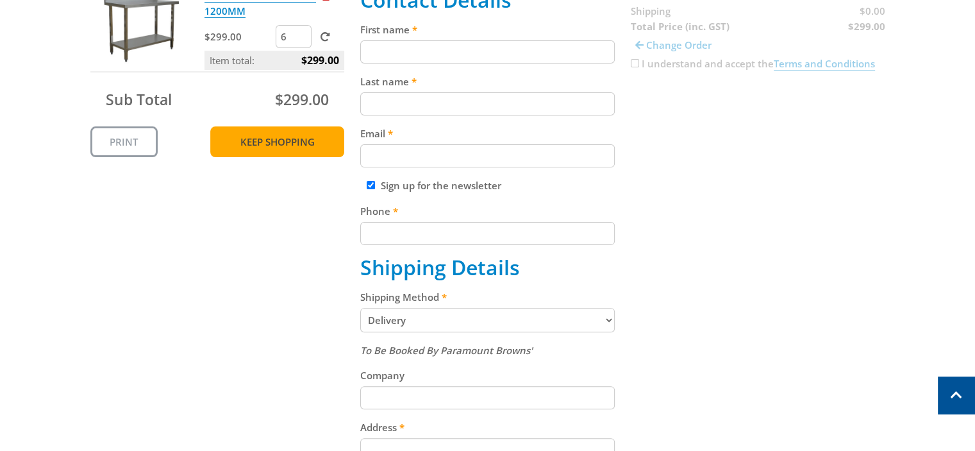  What do you see at coordinates (124, 142) in the screenshot?
I see `a: Print` at bounding box center [124, 142].